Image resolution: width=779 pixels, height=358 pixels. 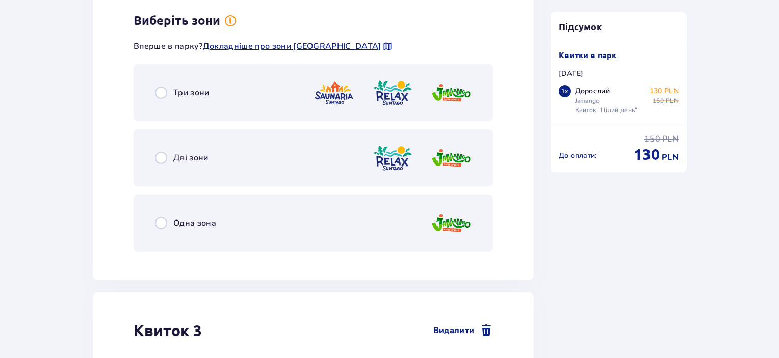 What do you see at coordinates (578, 156) in the screenshot?
I see `p: До оплати :` at bounding box center [578, 156].